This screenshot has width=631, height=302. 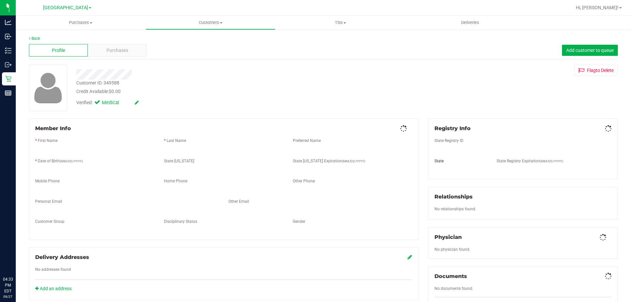 I want to click on label: Disciplinary Status, so click(x=180, y=221).